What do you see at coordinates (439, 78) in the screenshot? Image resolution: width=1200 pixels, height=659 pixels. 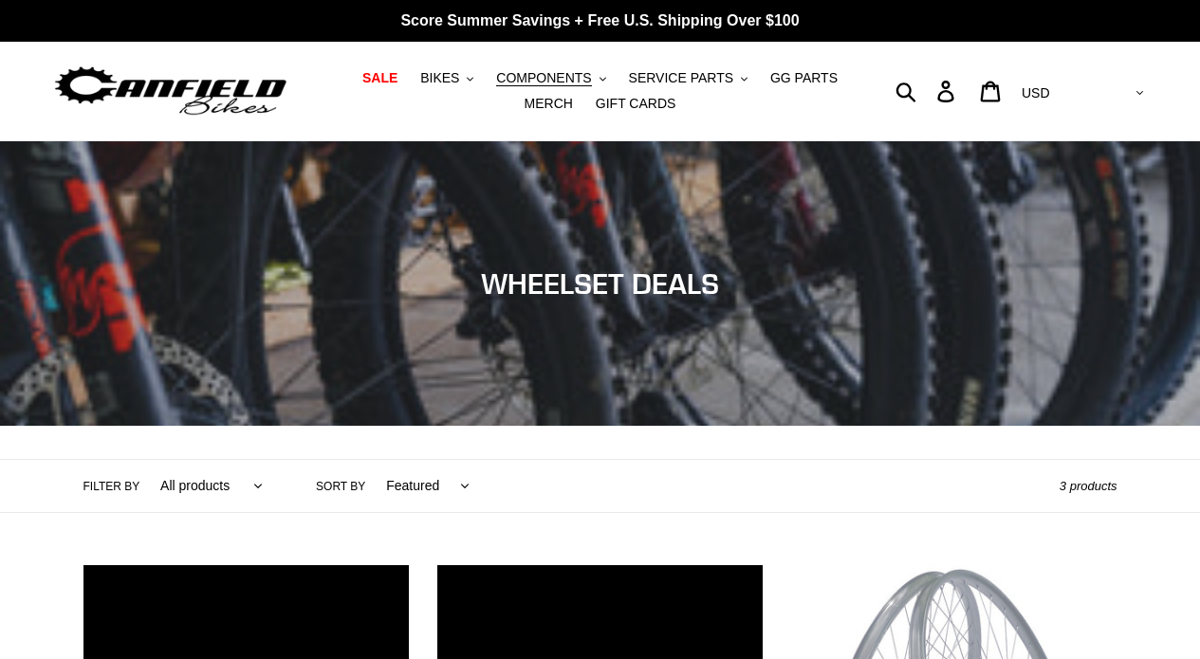 I see `span: BIKES` at bounding box center [439, 78].